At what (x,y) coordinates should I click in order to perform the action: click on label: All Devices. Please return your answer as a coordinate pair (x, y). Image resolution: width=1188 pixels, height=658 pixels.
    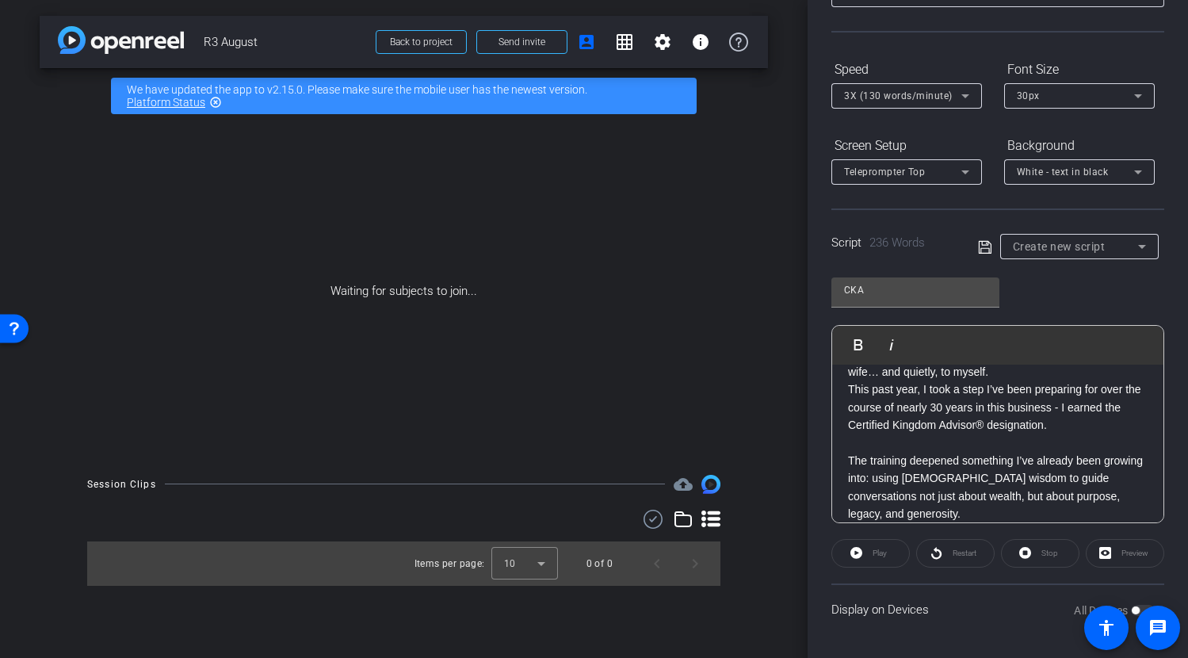
    Looking at the image, I should click on (1103, 610).